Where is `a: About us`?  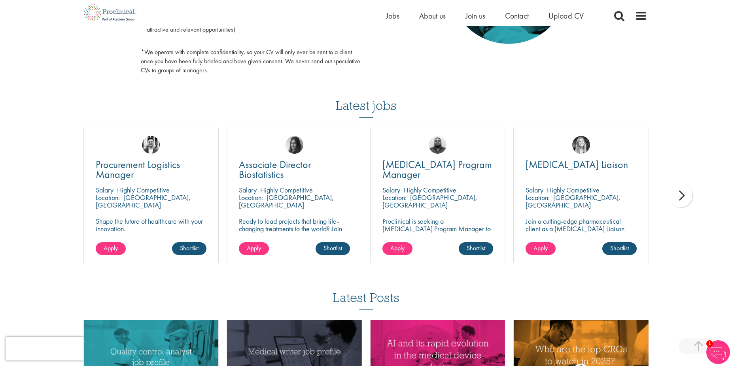 a: About us is located at coordinates (432, 16).